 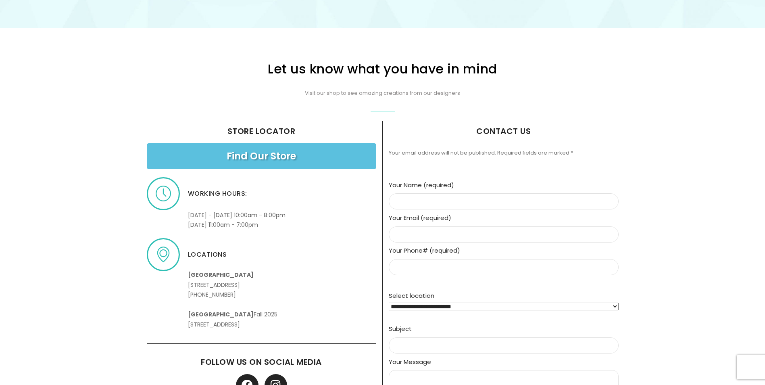 What do you see at coordinates (504, 153) in the screenshot?
I see `p: Your email address will not be published. Required fields are marked *` at bounding box center [504, 153].